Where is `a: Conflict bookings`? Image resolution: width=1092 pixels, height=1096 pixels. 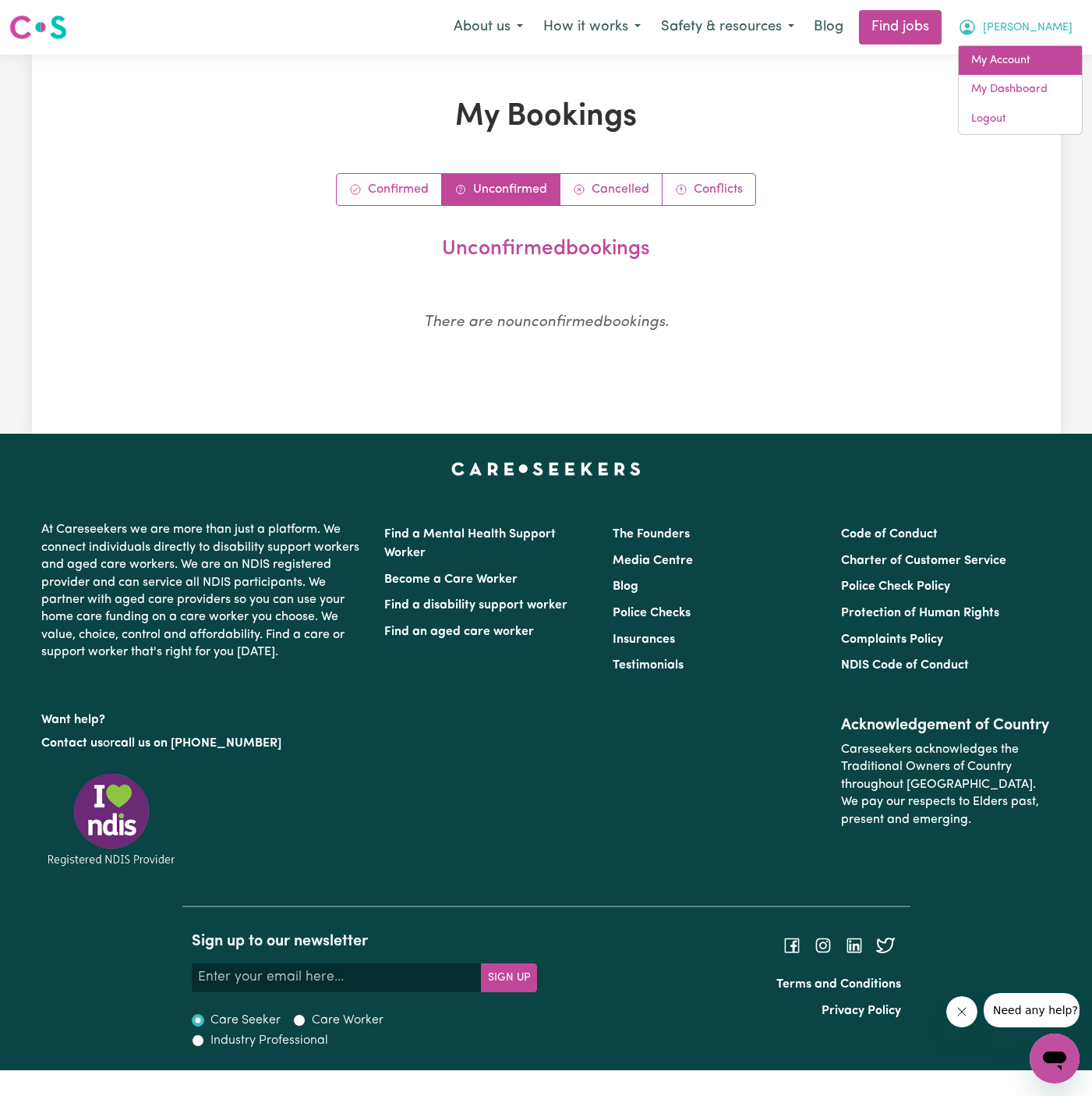 a: Conflict bookings is located at coordinates (709, 189).